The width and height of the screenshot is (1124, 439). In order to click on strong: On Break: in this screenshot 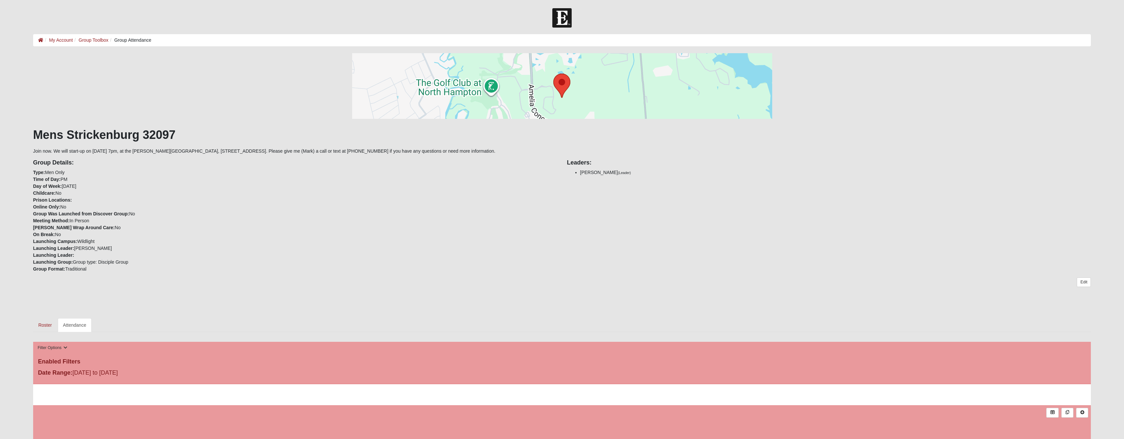, I will do `click(44, 234)`.